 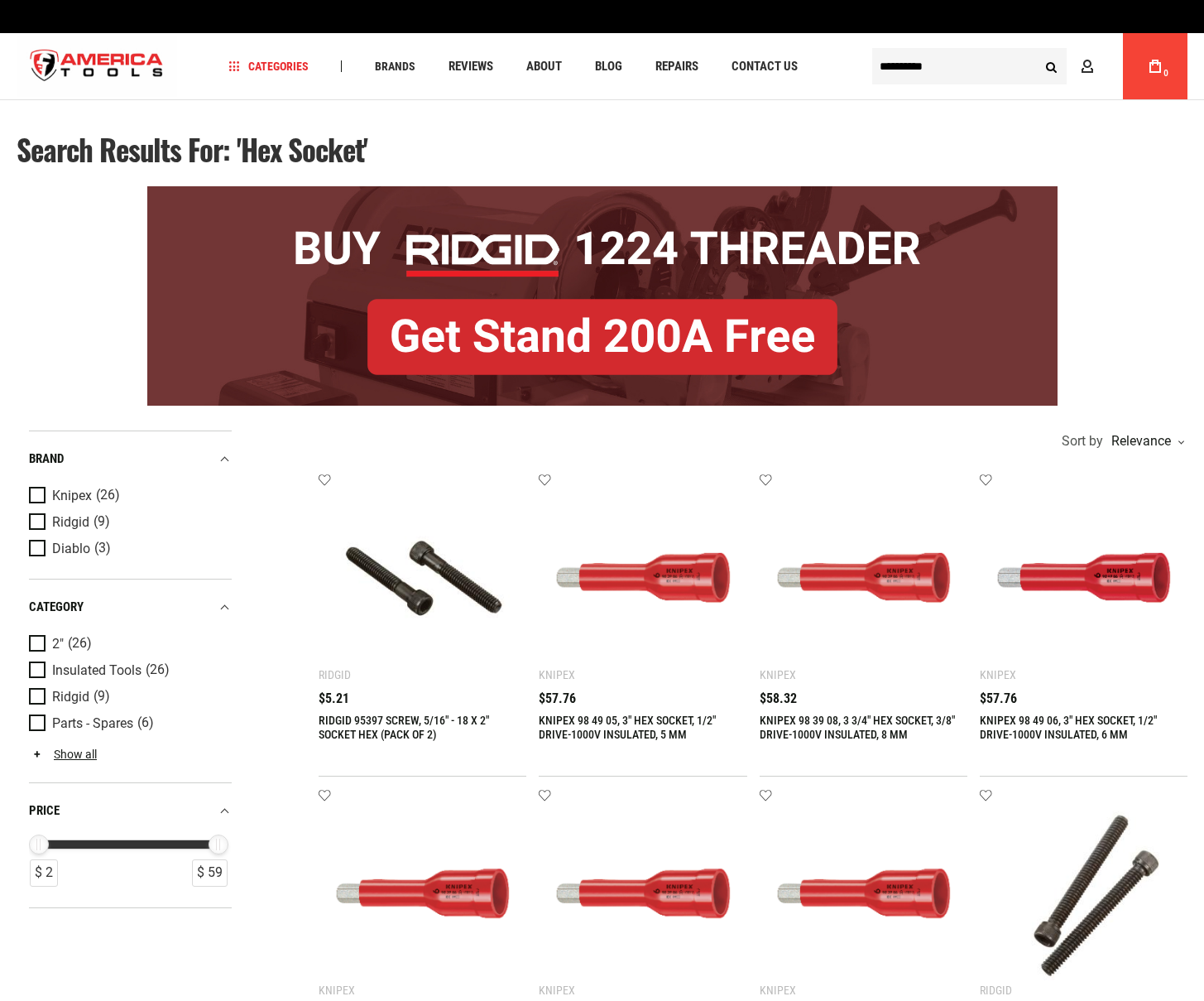 What do you see at coordinates (97, 671) in the screenshot?
I see `span: Insulated Tools` at bounding box center [97, 671].